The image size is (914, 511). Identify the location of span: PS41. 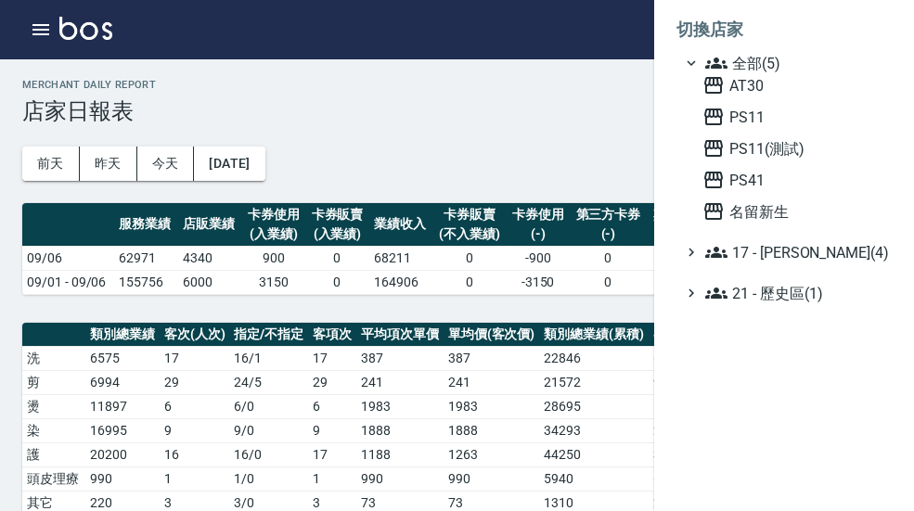
(793, 180).